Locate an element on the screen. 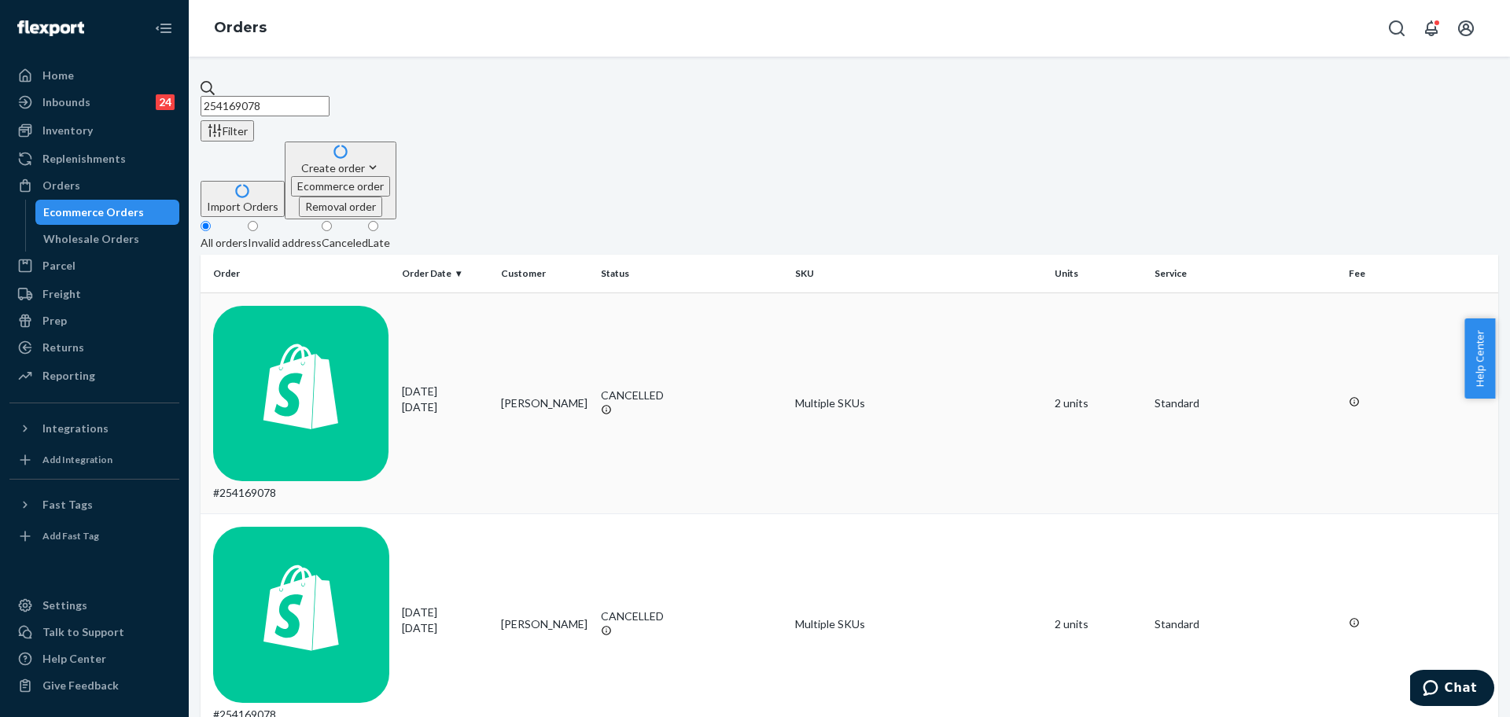  th: Order Date is located at coordinates (445, 274).